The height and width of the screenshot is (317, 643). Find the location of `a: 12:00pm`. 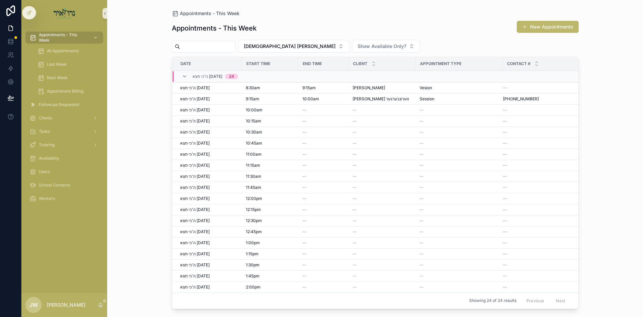

a: 12:00pm is located at coordinates (270, 198).